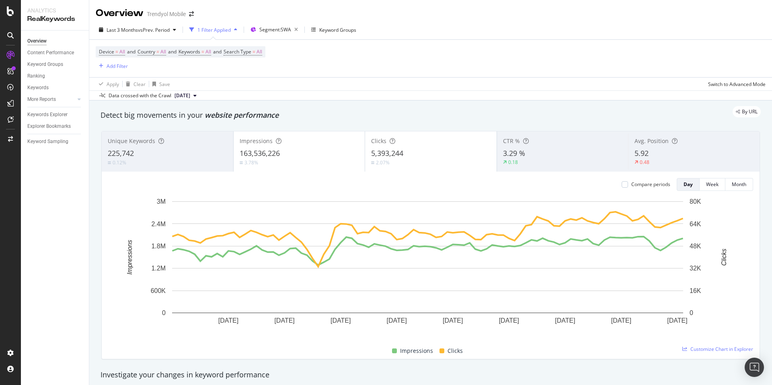 The image size is (772, 385). What do you see at coordinates (754, 367) in the screenshot?
I see `div: Open Intercom Messenger` at bounding box center [754, 367].